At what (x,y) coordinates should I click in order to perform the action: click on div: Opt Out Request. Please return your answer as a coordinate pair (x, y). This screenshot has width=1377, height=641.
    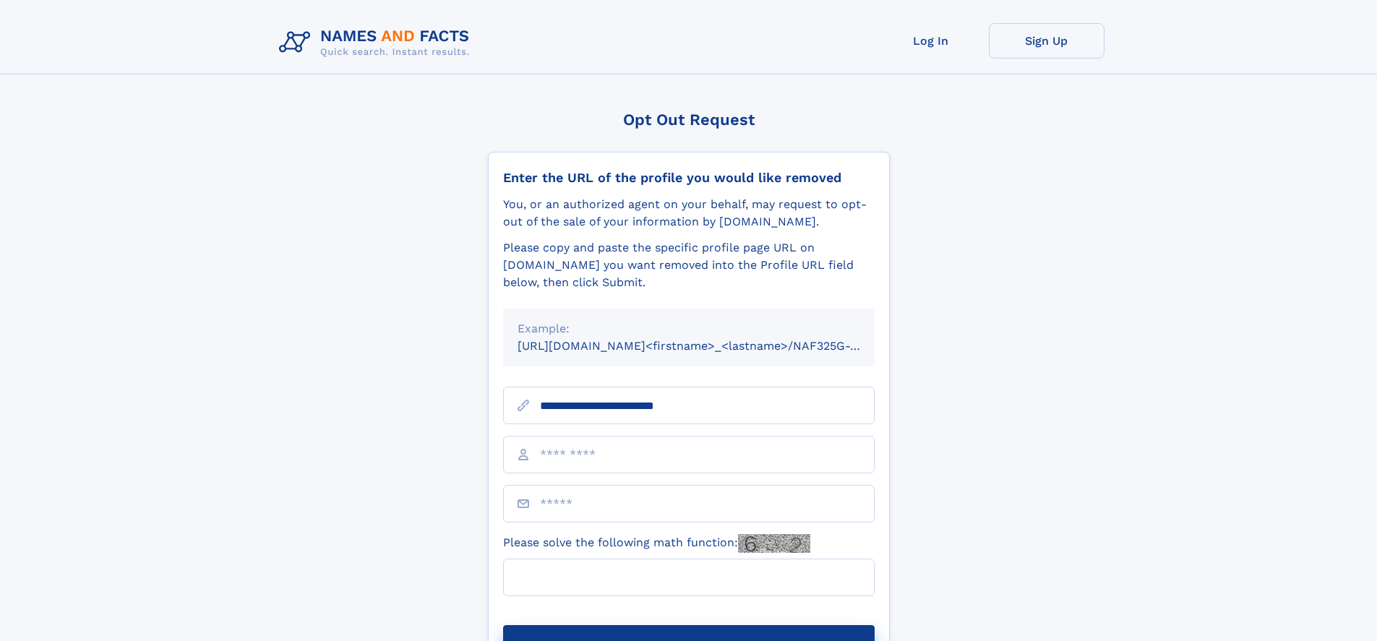
    Looking at the image, I should click on (689, 119).